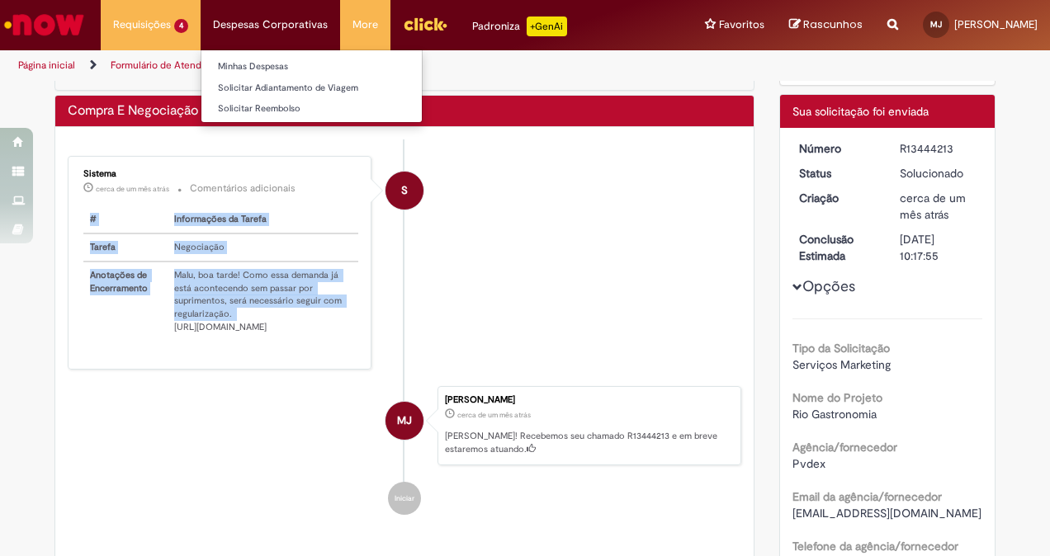  Describe the element at coordinates (841, 348) in the screenshot. I see `b: Tipo da Solicitação` at that location.